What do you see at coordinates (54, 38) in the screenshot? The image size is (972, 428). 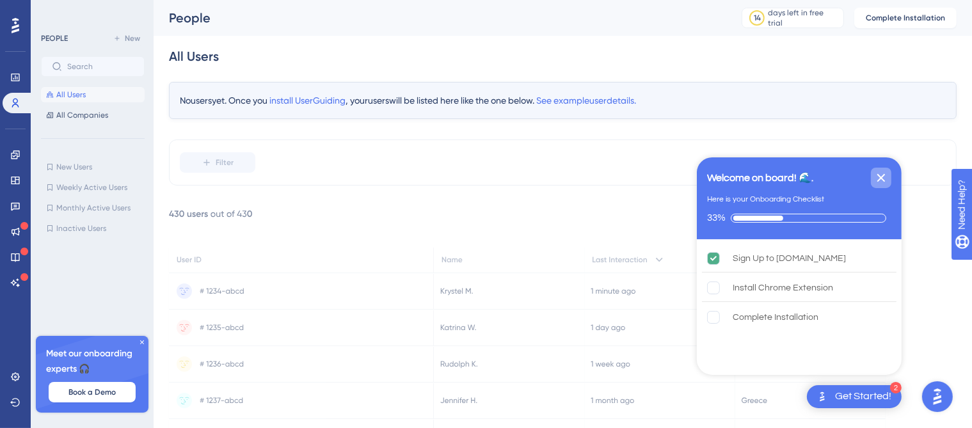 I see `div: PEOPLE` at bounding box center [54, 38].